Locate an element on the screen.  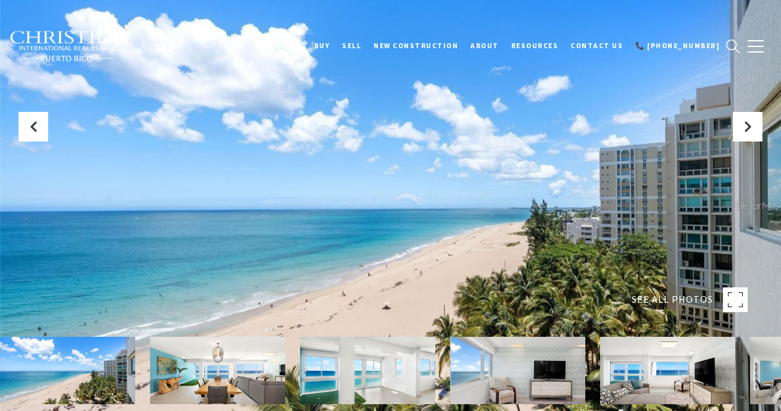
img: Christie's International Real Estate black text logo is located at coordinates (67, 46).